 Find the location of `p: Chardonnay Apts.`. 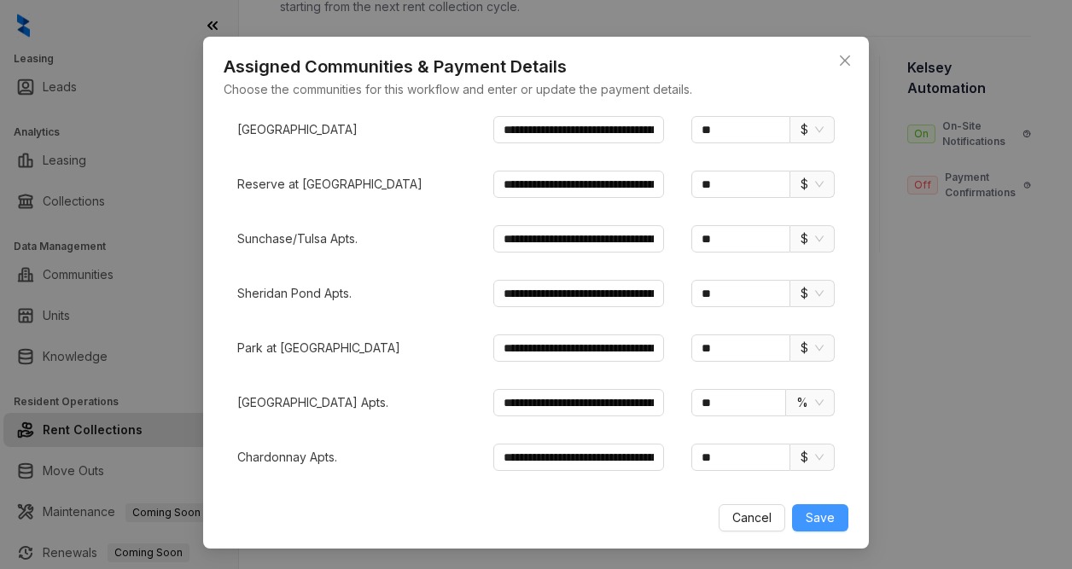

p: Chardonnay Apts. is located at coordinates (352, 458).